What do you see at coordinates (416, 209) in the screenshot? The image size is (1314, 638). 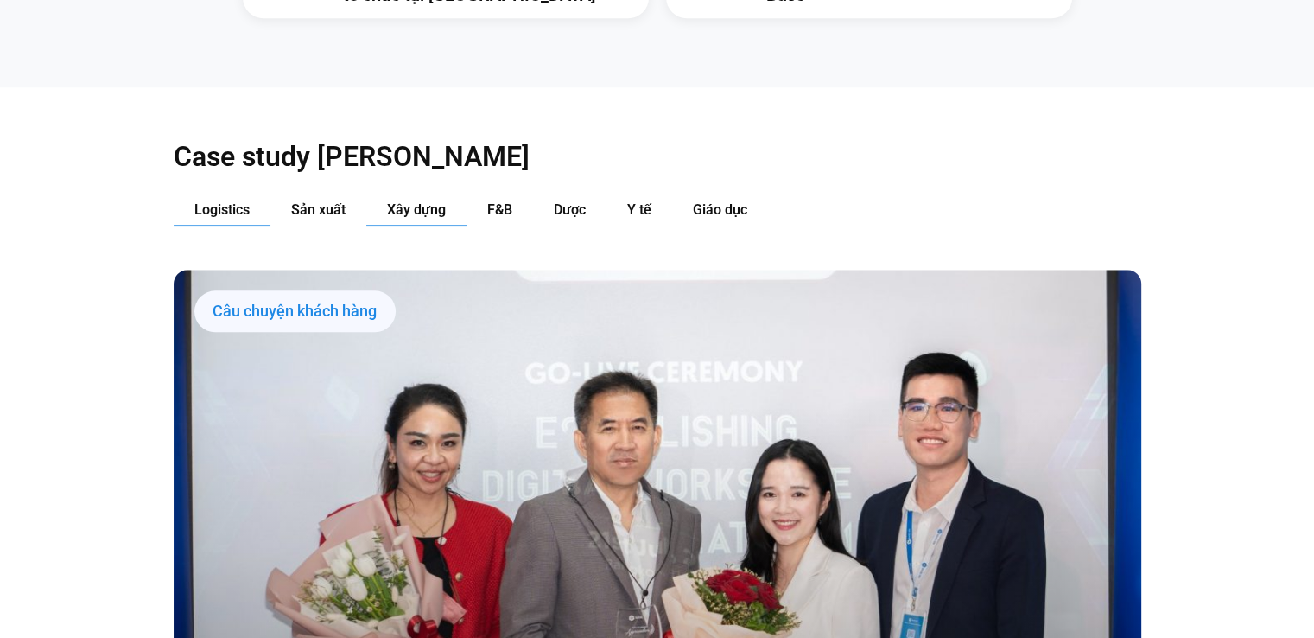 I see `span: Xây dựng` at bounding box center [416, 209].